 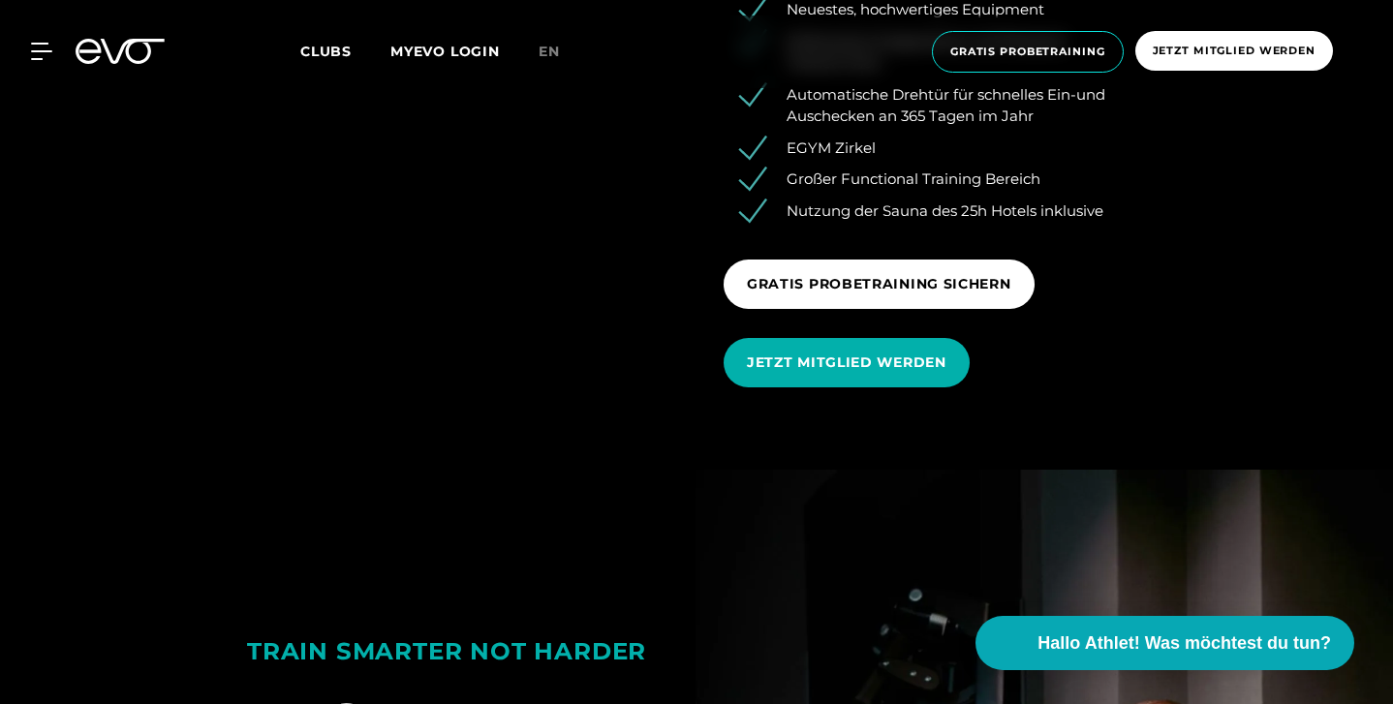 I want to click on div: TRAIN SMARTER NOT HARDER, so click(x=580, y=651).